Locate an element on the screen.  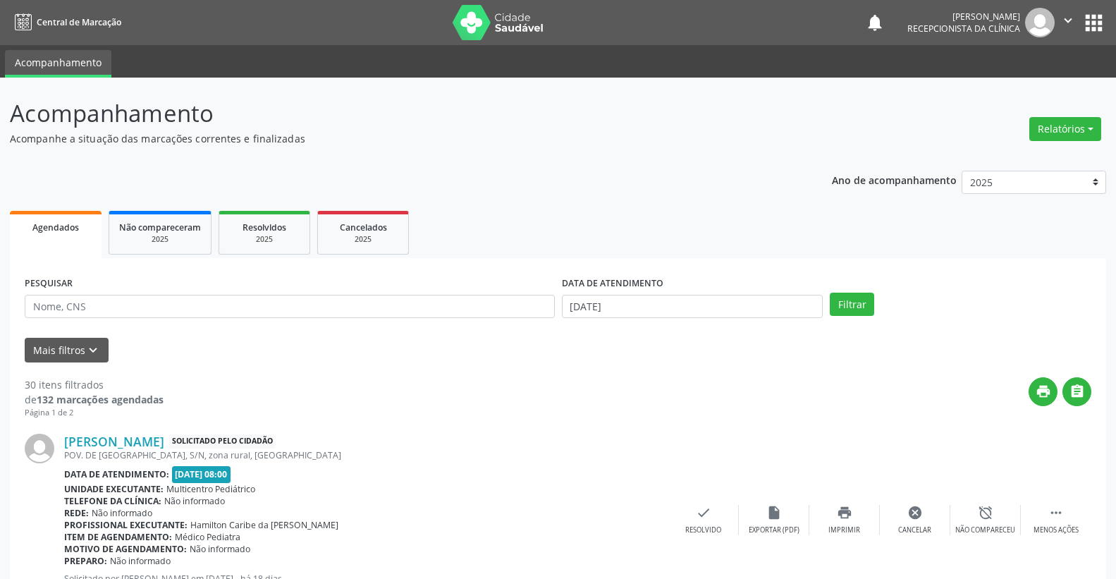
p: Acompanhamento is located at coordinates (394, 114).